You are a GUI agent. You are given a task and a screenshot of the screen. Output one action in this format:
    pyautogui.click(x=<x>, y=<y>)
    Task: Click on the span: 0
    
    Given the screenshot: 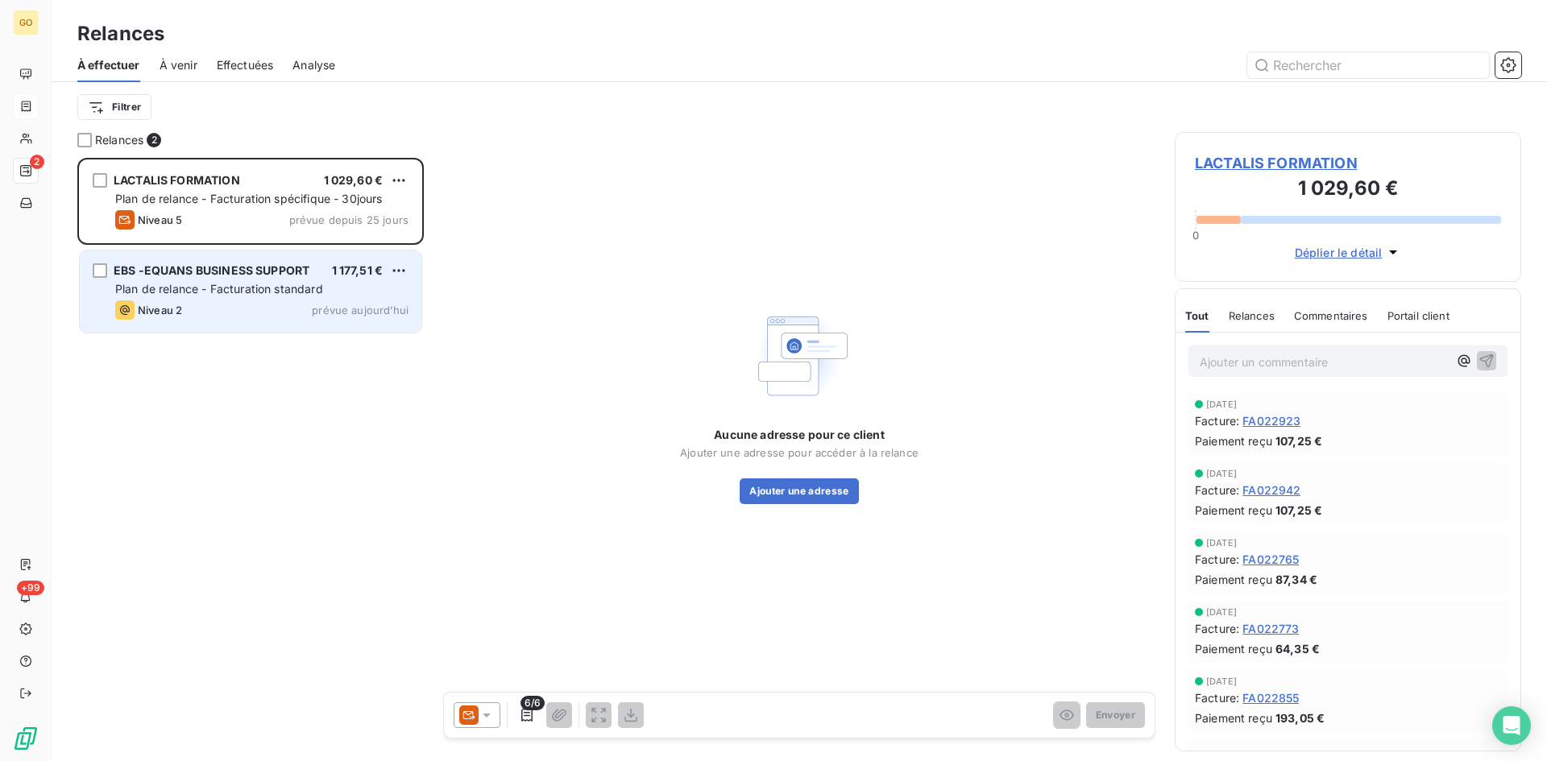 What is the action you would take?
    pyautogui.click(x=1196, y=235)
    